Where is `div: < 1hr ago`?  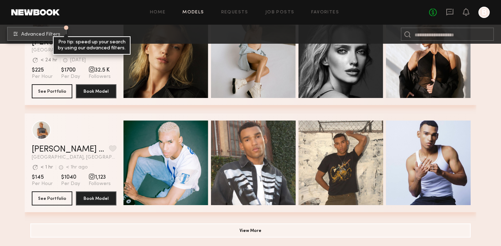
div: < 1hr ago is located at coordinates (77, 168).